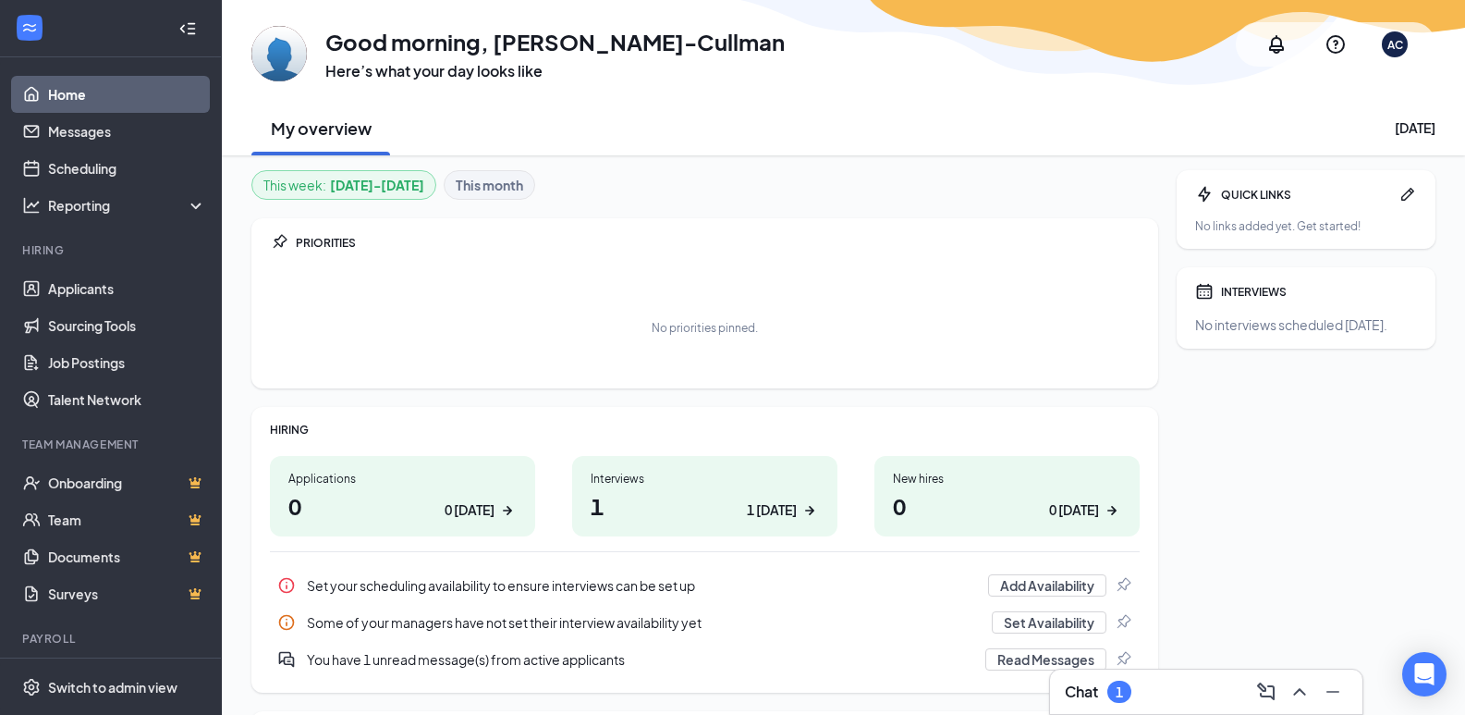 The height and width of the screenshot is (715, 1465). I want to click on button: ChevronUp, so click(1300, 691).